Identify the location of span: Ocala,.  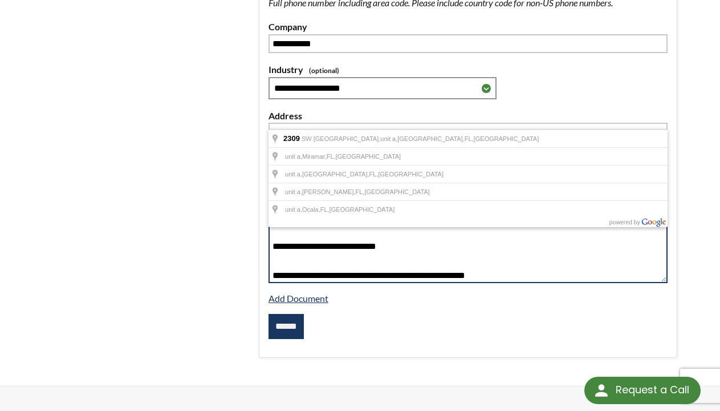
(311, 209).